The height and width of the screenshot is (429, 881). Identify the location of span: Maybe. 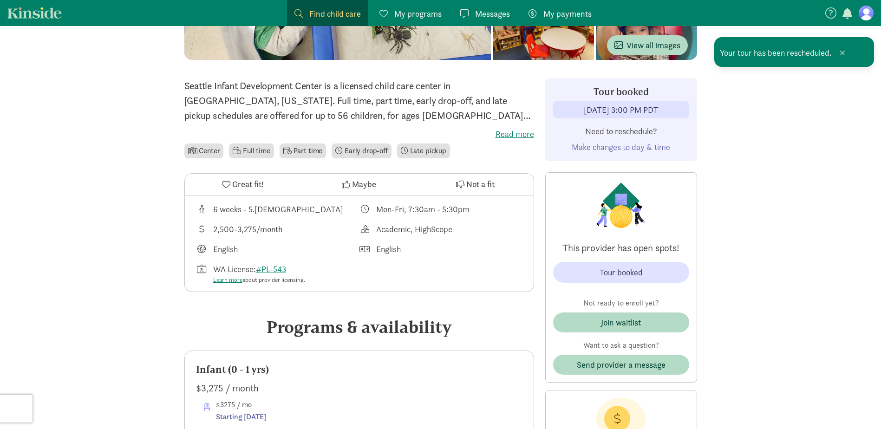
(364, 184).